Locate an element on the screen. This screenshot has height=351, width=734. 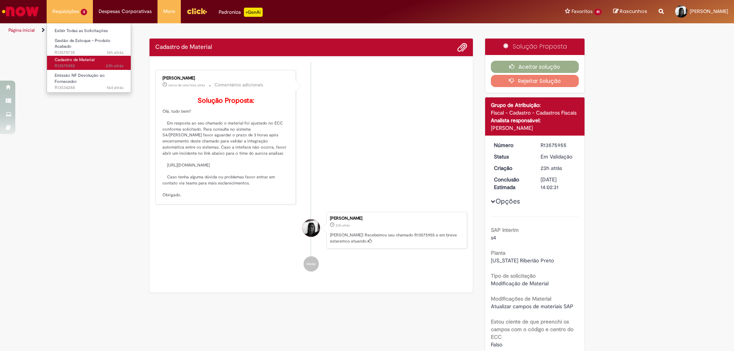
time: 15/09/2025 09:16:39 is located at coordinates (115, 87).